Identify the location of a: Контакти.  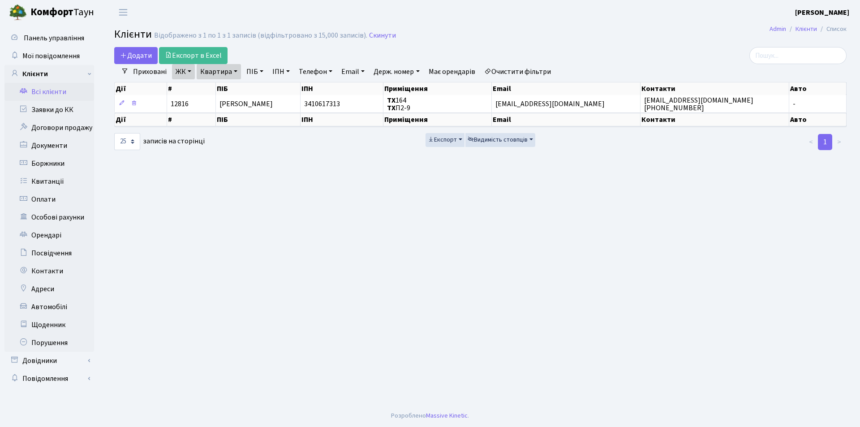
(49, 271).